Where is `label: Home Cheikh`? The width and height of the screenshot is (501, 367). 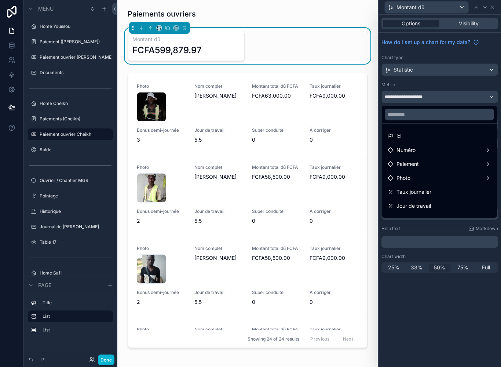
label: Home Cheikh is located at coordinates (76, 103).